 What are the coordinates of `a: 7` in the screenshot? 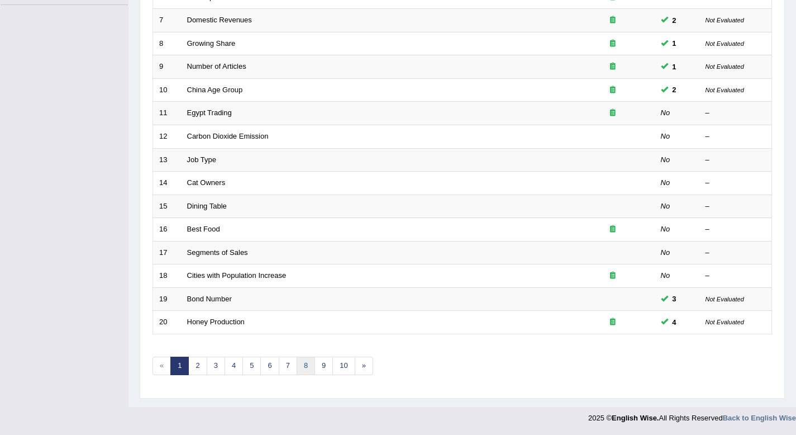 It's located at (288, 365).